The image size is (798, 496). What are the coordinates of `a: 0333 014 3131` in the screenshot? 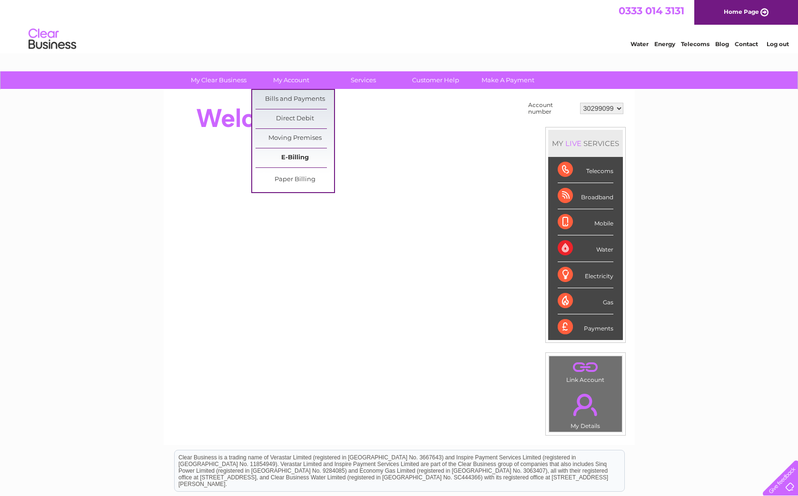 It's located at (651, 10).